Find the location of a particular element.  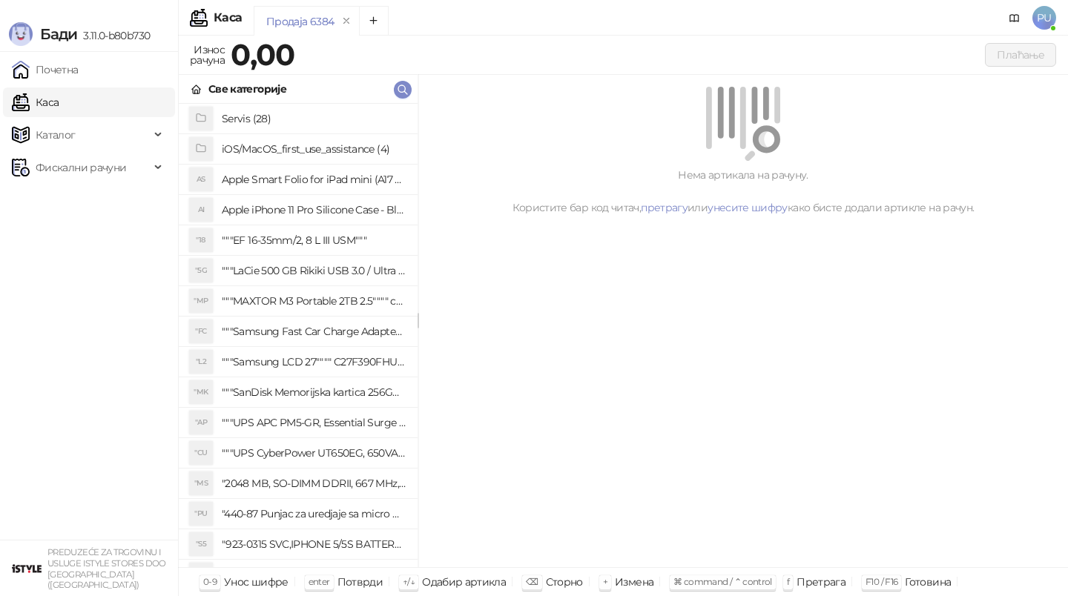

div: grid is located at coordinates (298, 335).